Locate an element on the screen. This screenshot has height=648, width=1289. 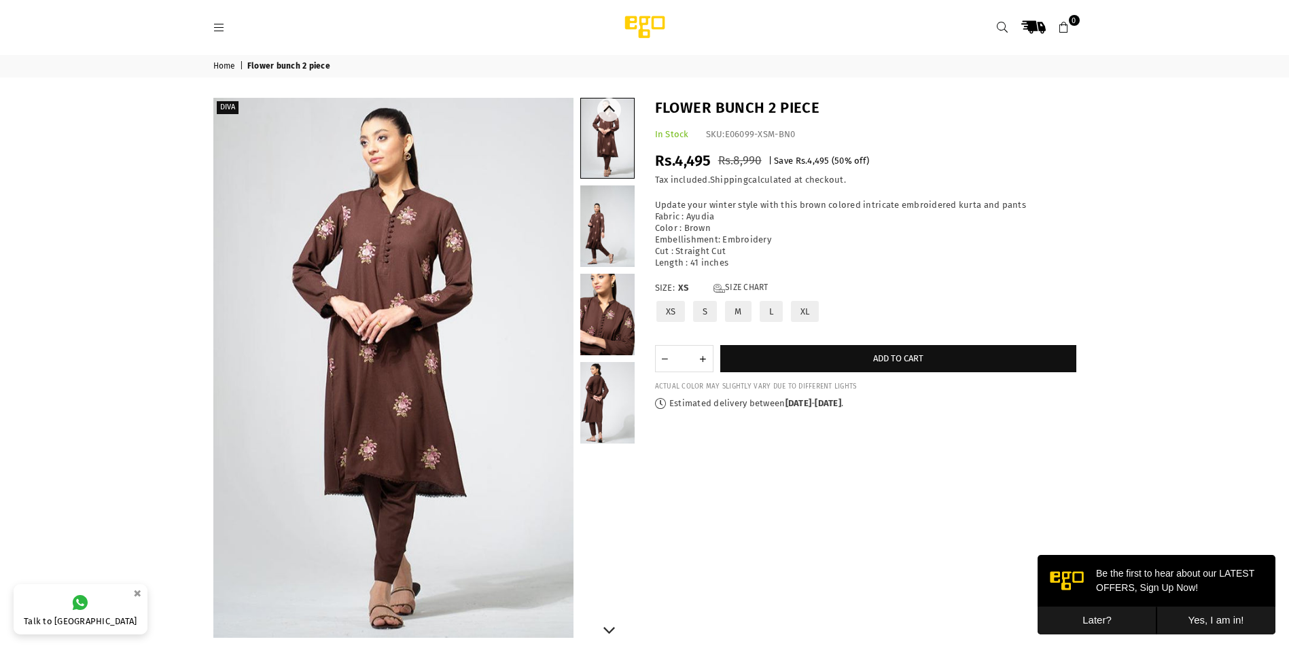
a: Size Chart is located at coordinates (741, 288).